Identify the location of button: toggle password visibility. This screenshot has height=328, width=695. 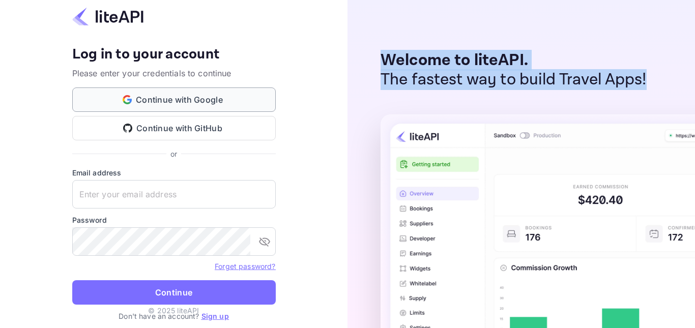
(264, 242).